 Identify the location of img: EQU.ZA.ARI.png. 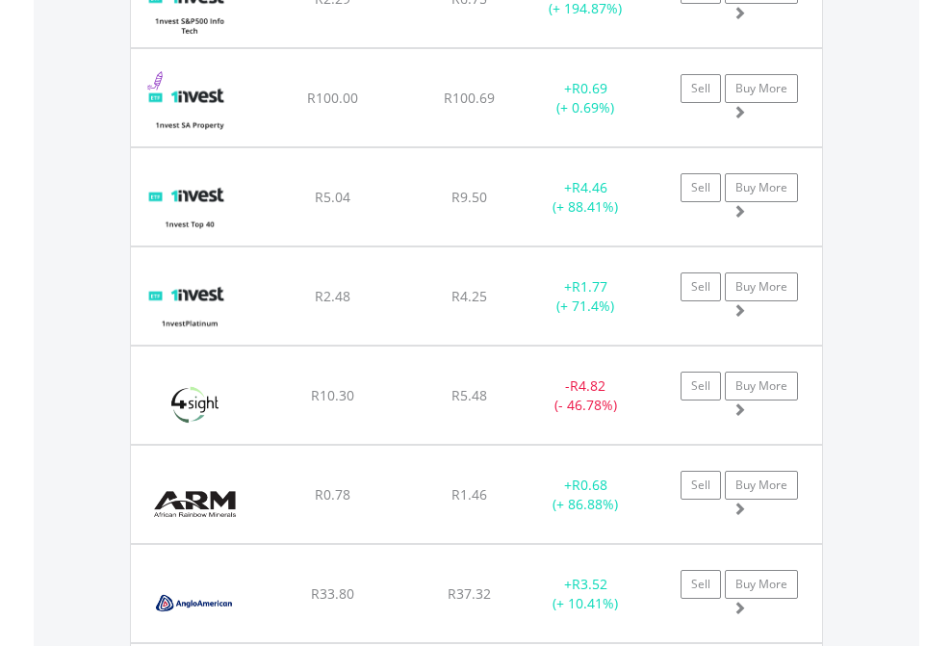
(194, 503).